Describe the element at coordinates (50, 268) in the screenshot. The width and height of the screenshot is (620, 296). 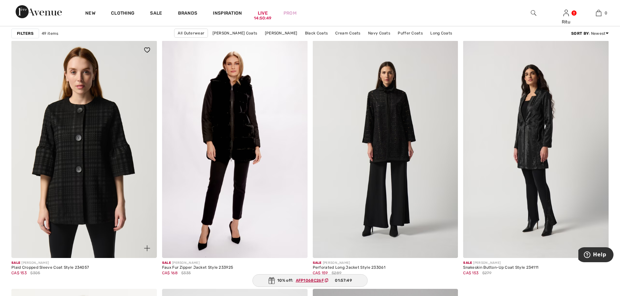
I see `div: Plaid Cropped Sleeve Coat Style 234057` at that location.